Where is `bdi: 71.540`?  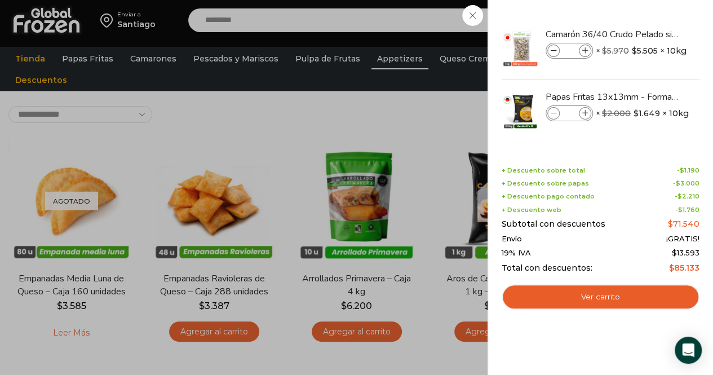
bdi: 71.540 is located at coordinates (684, 224).